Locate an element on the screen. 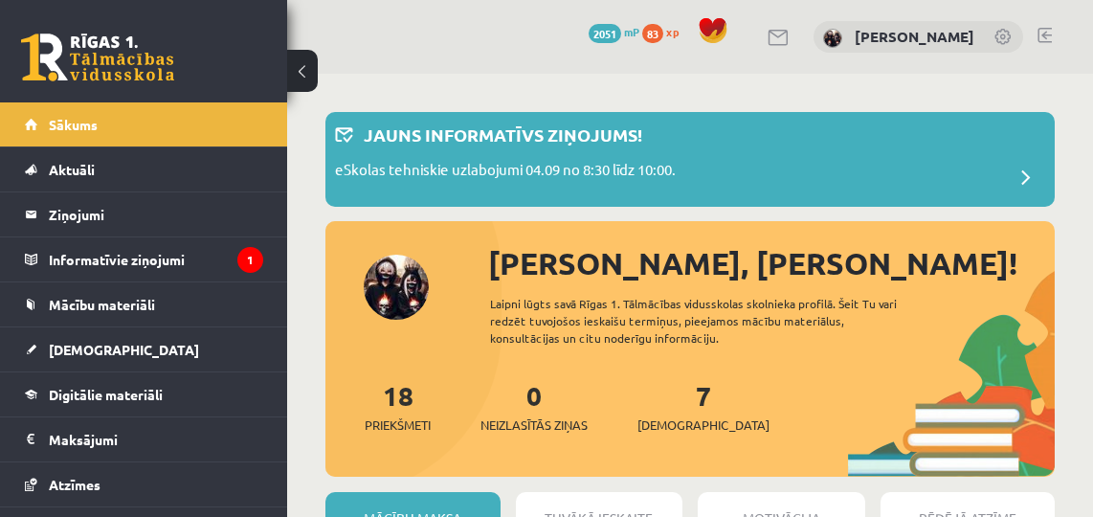 The height and width of the screenshot is (517, 1093). legend: Maksājumi is located at coordinates (156, 439).